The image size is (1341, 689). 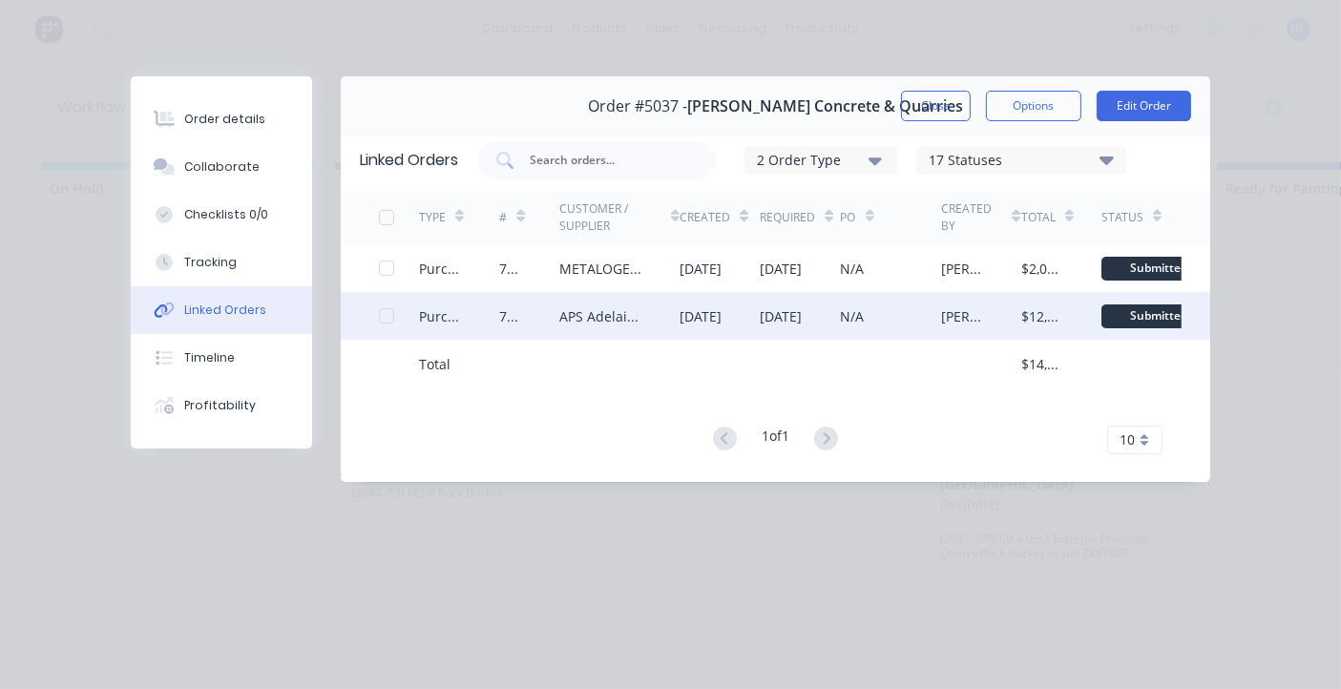 I want to click on div: Created By, so click(x=972, y=218).